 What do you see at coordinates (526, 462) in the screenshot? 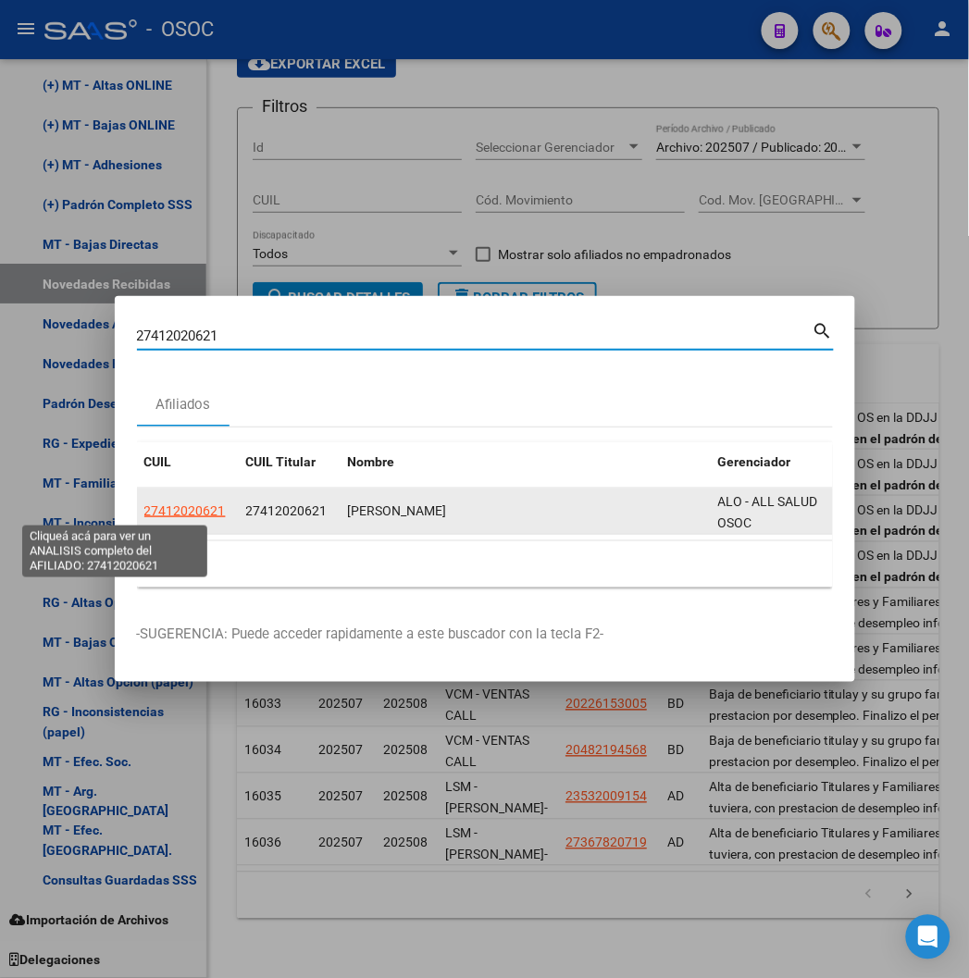
I see `datatable-header-cell: Nombre` at bounding box center [526, 462].